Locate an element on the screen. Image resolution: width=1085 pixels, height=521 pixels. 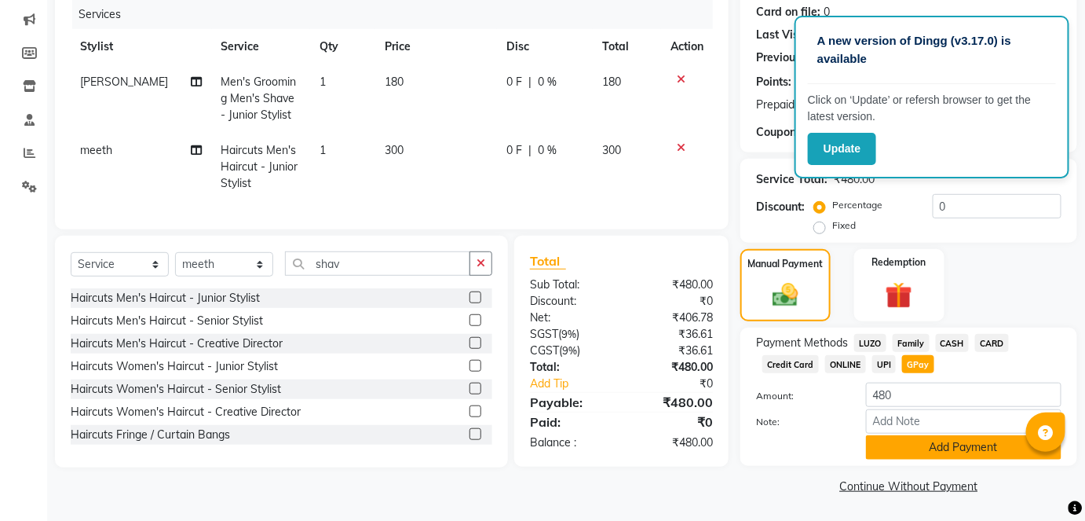
input: Search or Scan is located at coordinates (378, 263).